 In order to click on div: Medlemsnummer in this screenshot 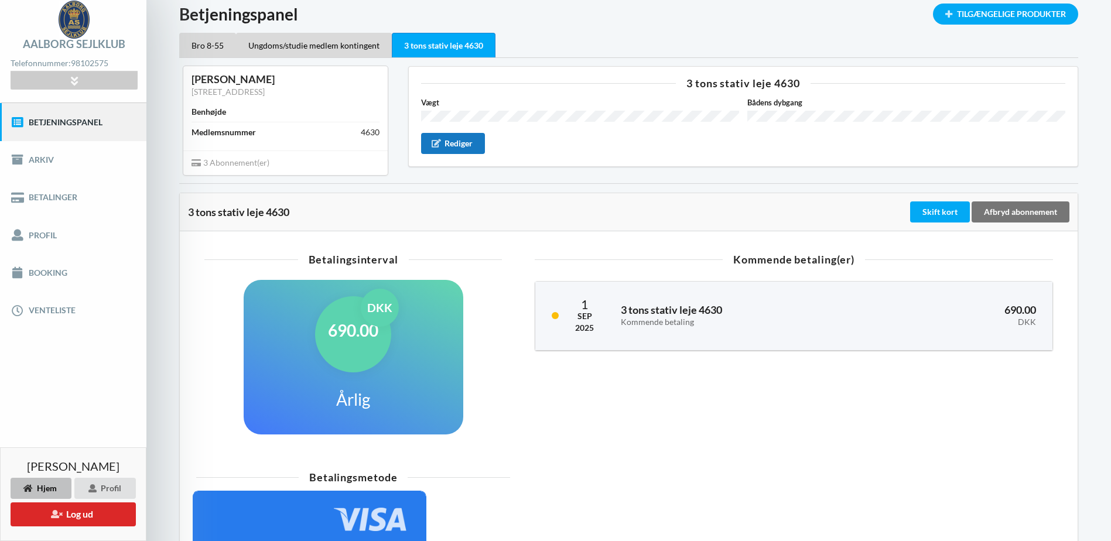, I will do `click(224, 132)`.